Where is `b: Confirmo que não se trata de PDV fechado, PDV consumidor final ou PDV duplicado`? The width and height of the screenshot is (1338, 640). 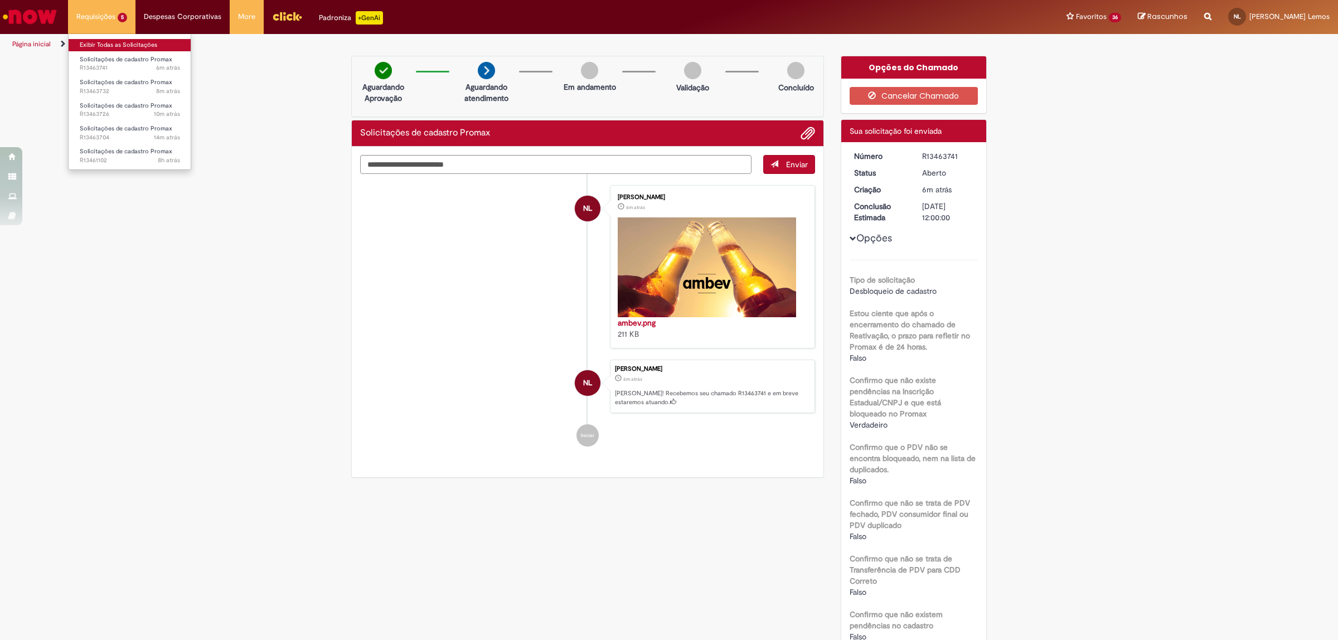 b: Confirmo que não se trata de PDV fechado, PDV consumidor final ou PDV duplicado is located at coordinates (910, 514).